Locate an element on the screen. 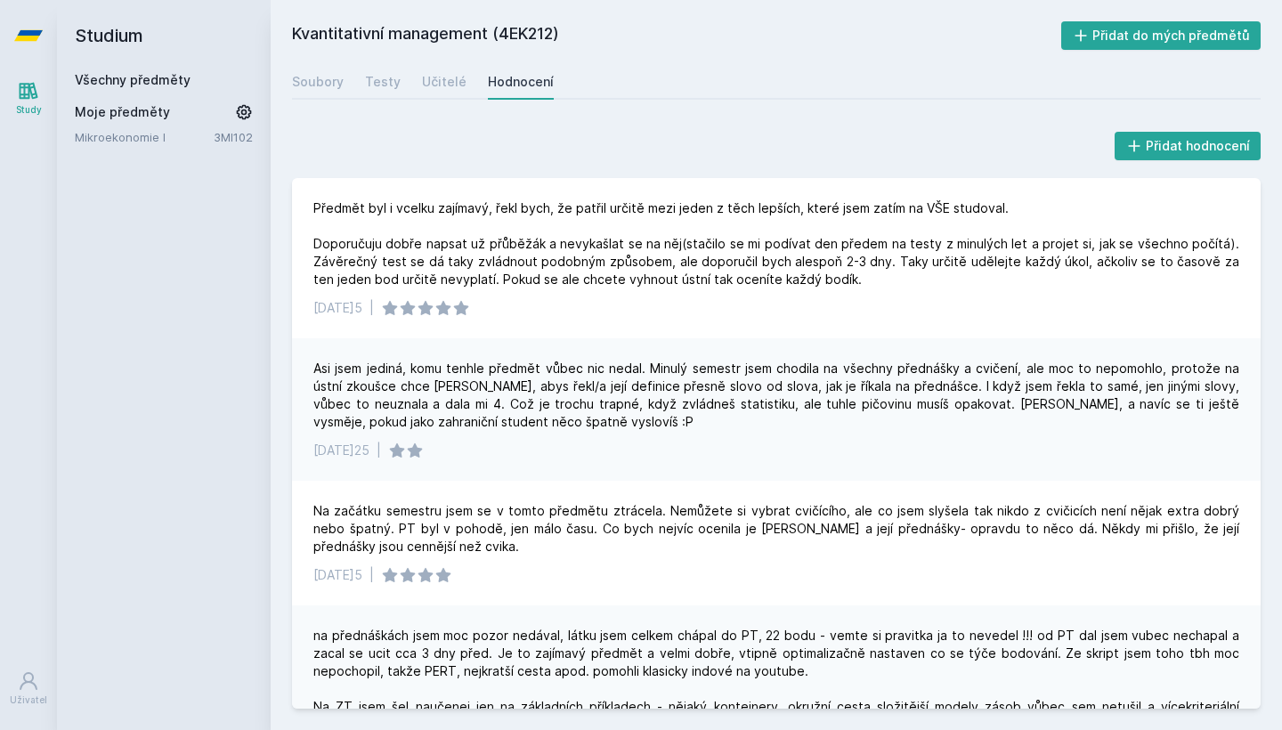 This screenshot has height=730, width=1282. a: Soubory is located at coordinates (318, 82).